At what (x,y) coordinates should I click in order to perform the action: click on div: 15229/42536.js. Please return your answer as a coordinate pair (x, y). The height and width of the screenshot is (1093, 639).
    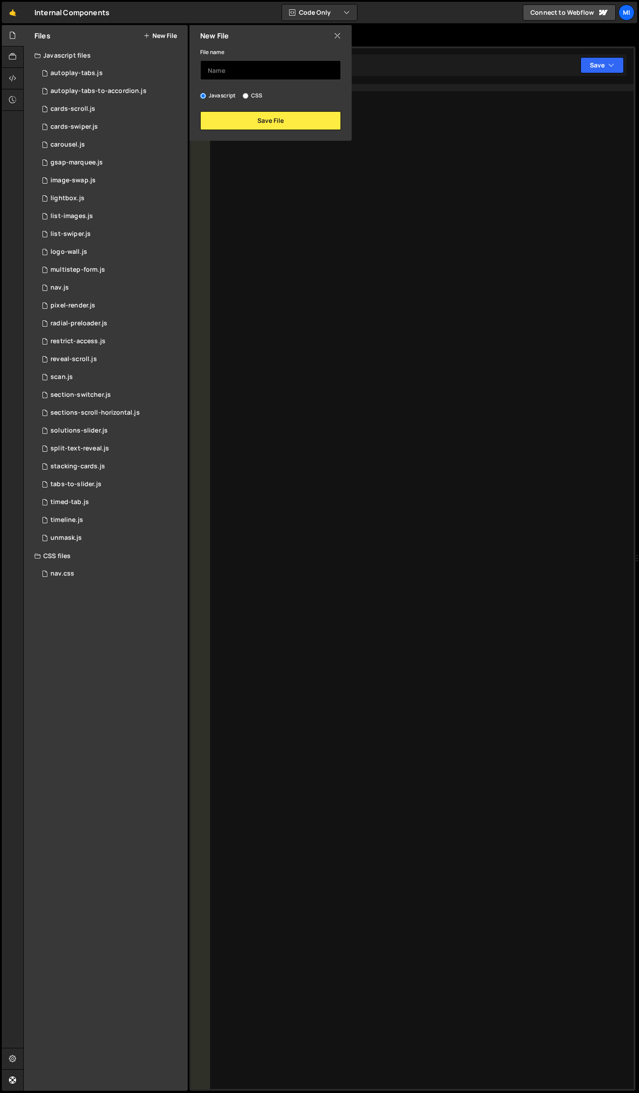
    Looking at the image, I should click on (111, 216).